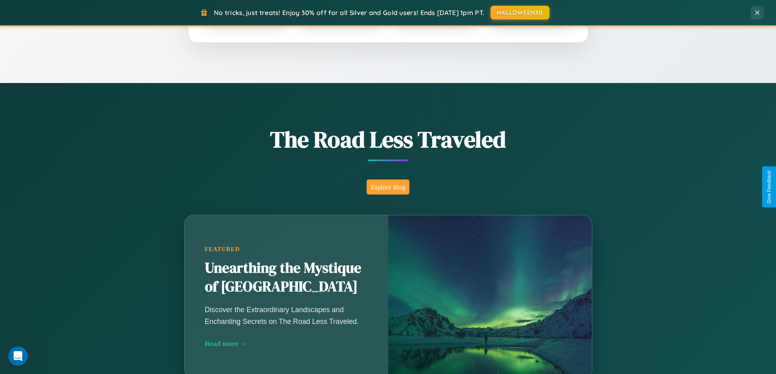 This screenshot has height=374, width=776. What do you see at coordinates (286, 344) in the screenshot?
I see `div: Read more →` at bounding box center [286, 344].